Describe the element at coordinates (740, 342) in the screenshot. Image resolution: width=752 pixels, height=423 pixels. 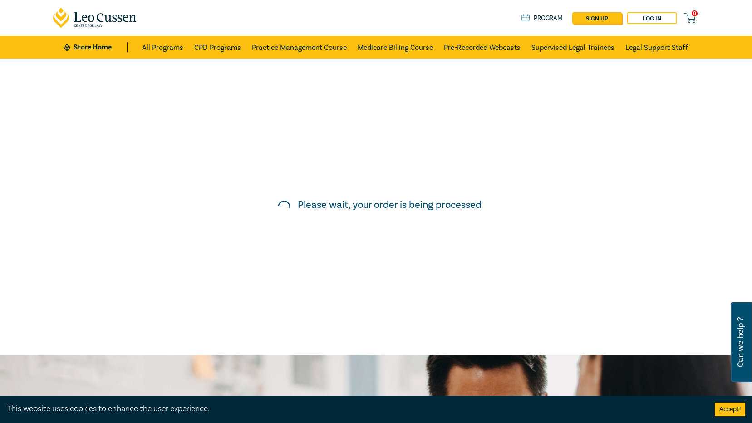
I see `span: Can we help ?` at that location.